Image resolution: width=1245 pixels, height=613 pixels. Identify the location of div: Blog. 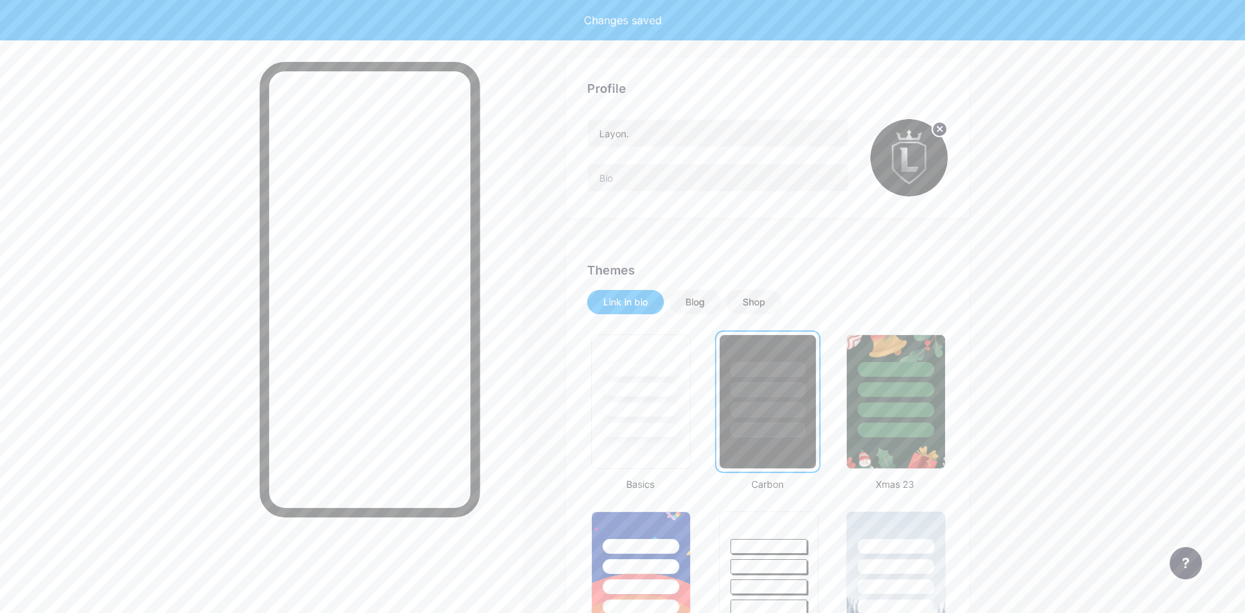
(695, 302).